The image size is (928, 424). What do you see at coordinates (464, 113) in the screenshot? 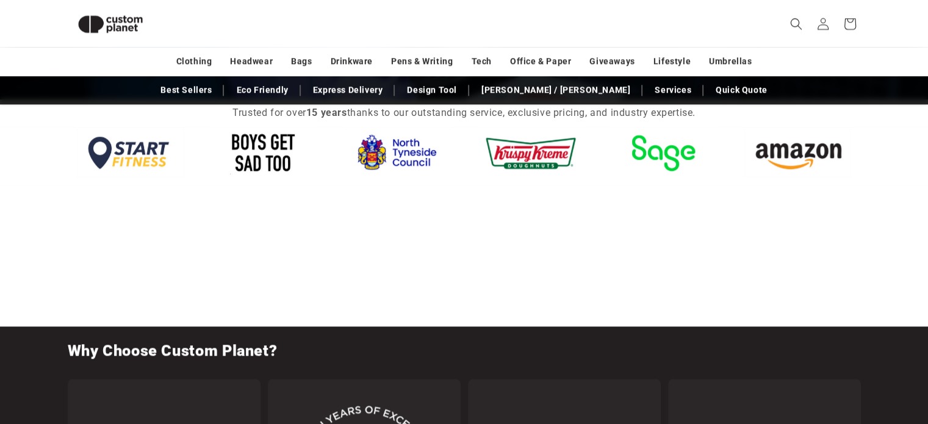
I see `p: Trusted for over thanks to our outstanding service, exclusive pricing, and industry expertise.` at bounding box center [464, 113].